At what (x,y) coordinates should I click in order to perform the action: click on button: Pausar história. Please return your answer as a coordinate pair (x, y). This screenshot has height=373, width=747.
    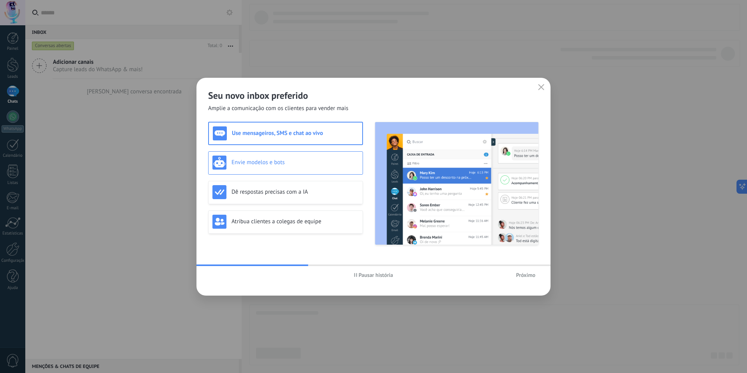
    Looking at the image, I should click on (373, 275).